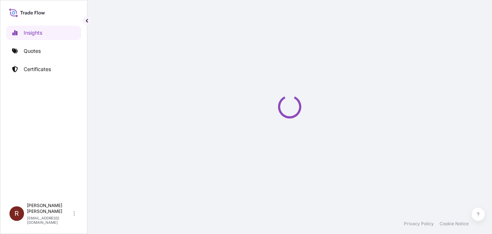  Describe the element at coordinates (33, 33) in the screenshot. I see `p: Insights` at that location.